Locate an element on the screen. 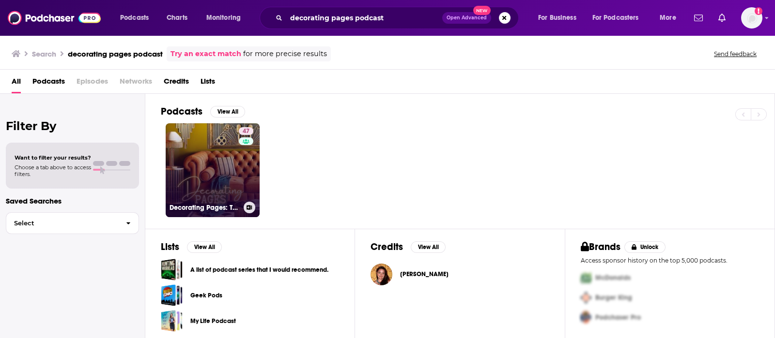 The width and height of the screenshot is (775, 338). img: Third Pro Logo is located at coordinates (586, 318).